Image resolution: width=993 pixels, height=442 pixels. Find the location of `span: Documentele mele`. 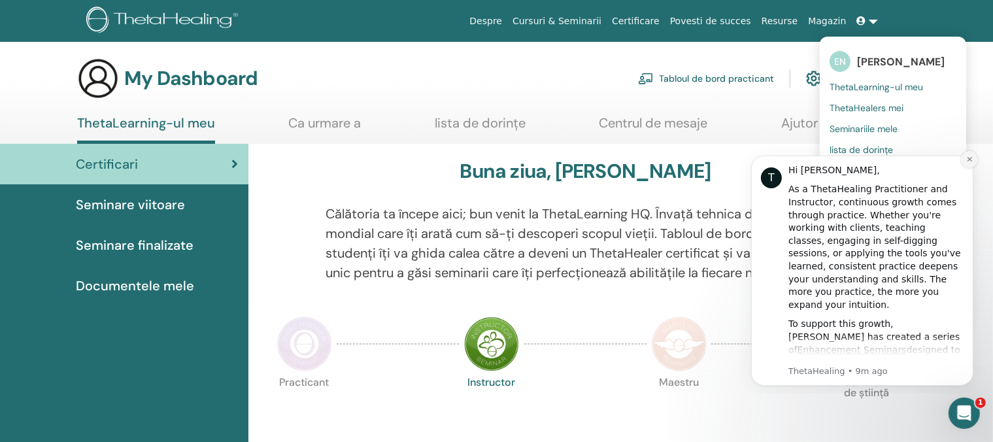

span: Documentele mele is located at coordinates (135, 286).